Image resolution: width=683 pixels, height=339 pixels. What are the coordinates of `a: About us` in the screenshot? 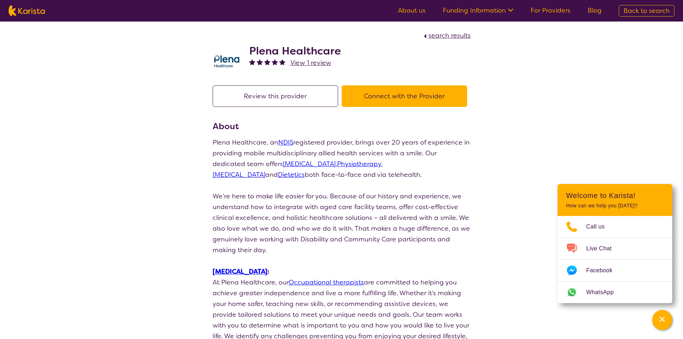 It's located at (412, 10).